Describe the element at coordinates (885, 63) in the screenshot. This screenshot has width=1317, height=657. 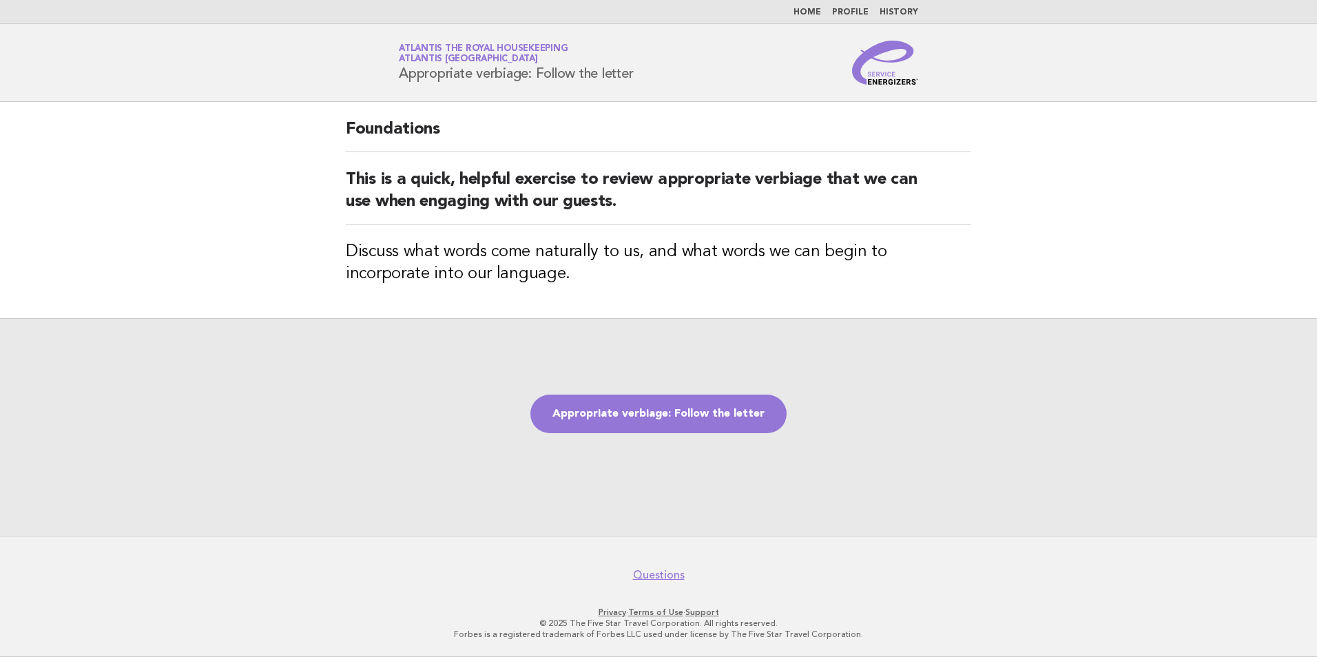
I see `img: Service Energizers` at that location.